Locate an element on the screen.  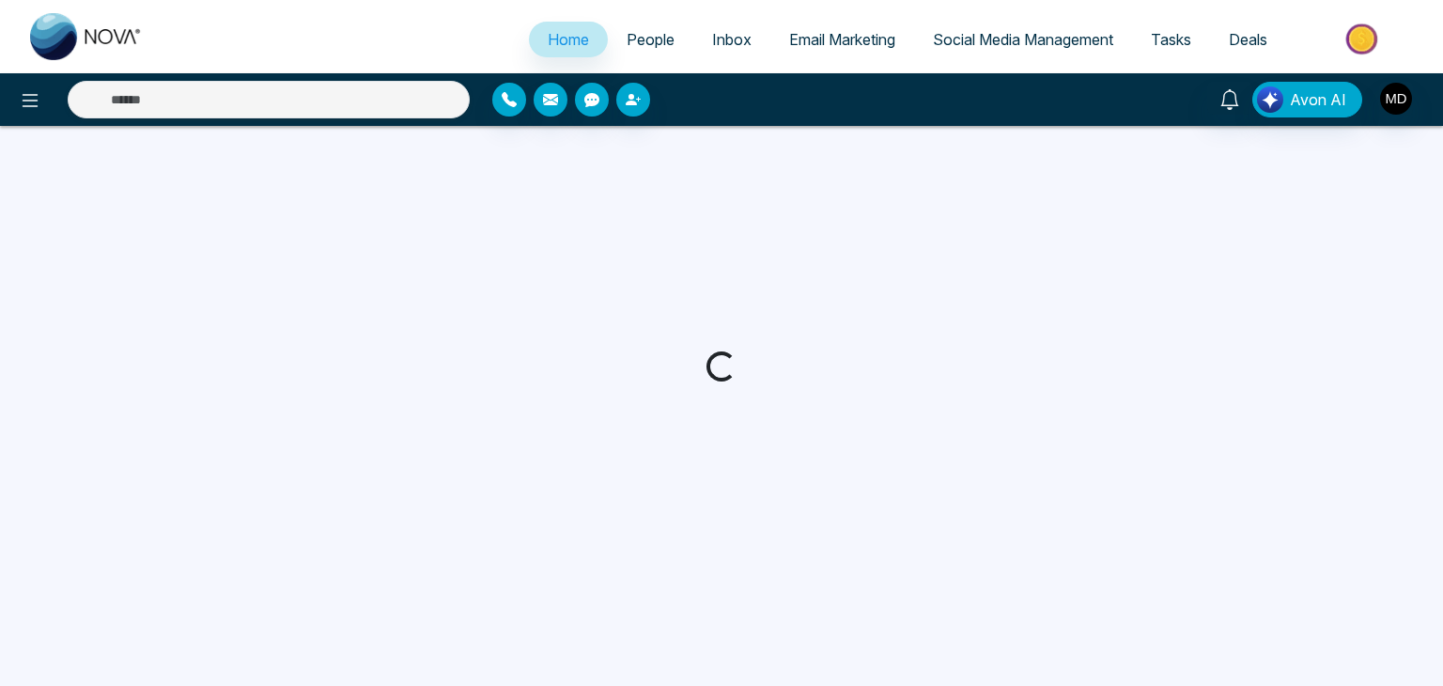
a: Tasks is located at coordinates (1170, 39).